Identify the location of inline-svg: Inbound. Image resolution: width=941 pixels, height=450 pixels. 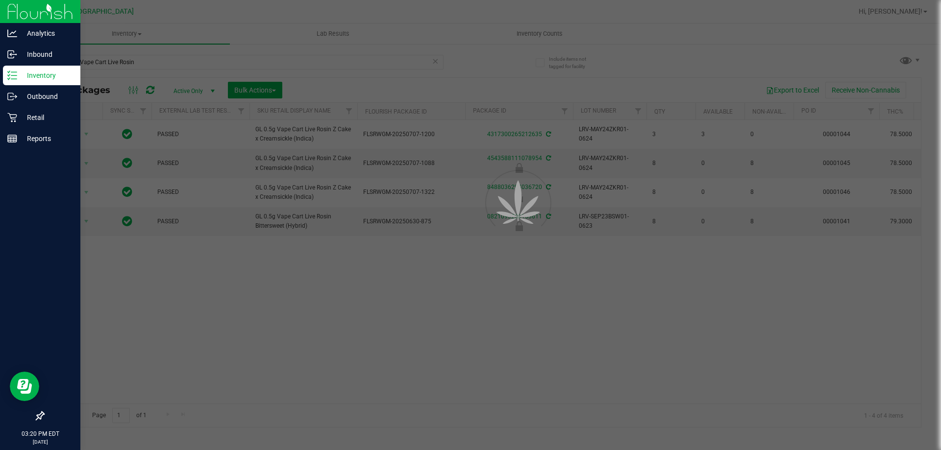
(12, 54).